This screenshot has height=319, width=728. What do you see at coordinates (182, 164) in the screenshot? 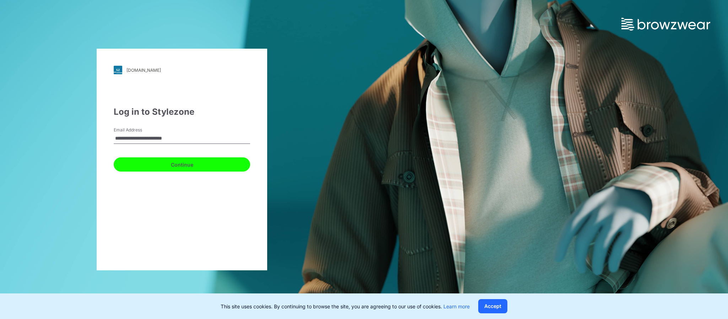
I see `button: Continue` at bounding box center [182, 164].